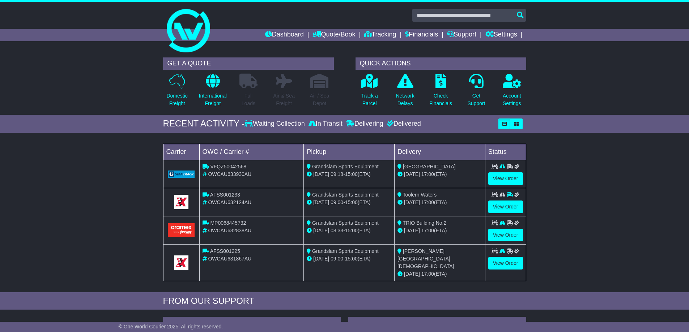  I want to click on div: GET A QUOTE, so click(249, 64).